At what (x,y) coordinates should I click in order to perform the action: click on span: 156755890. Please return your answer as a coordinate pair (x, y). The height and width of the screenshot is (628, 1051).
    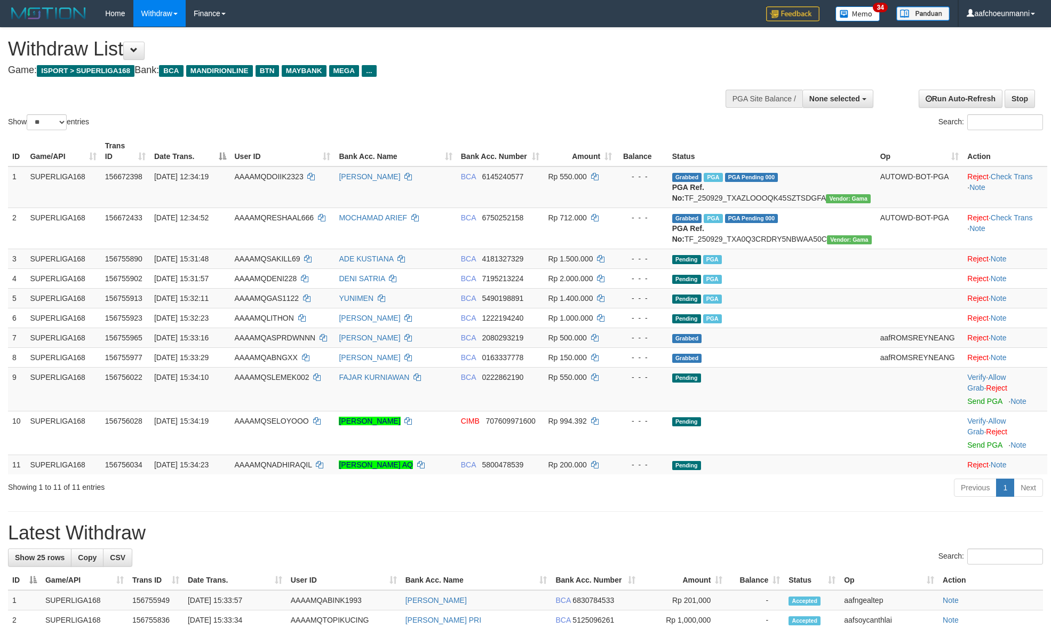
    Looking at the image, I should click on (124, 259).